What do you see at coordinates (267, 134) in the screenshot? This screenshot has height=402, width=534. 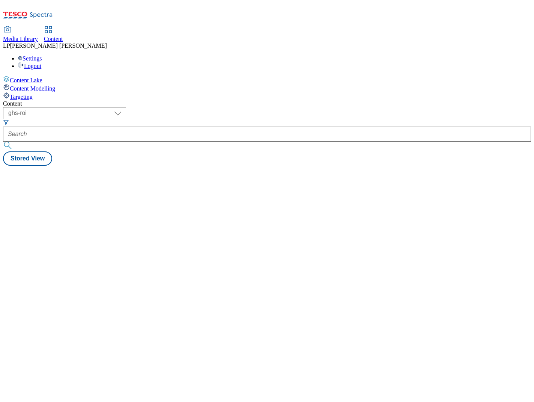 I see `input: Search` at bounding box center [267, 134].